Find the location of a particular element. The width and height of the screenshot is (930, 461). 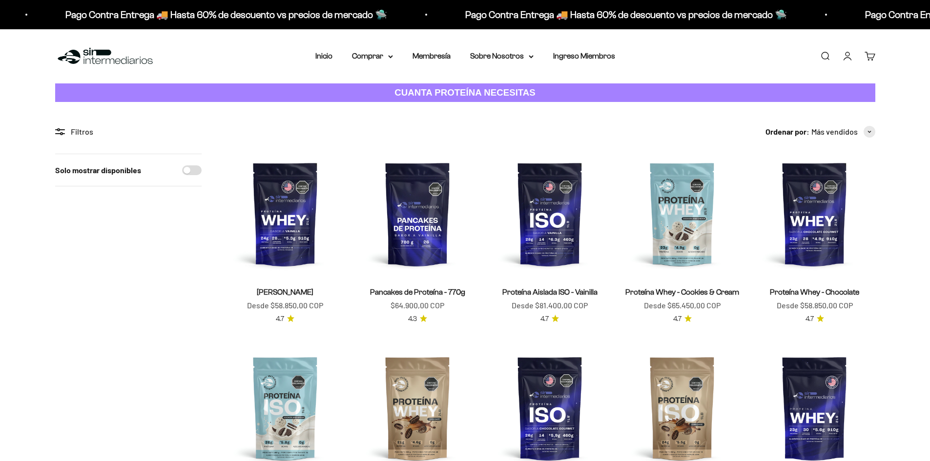

a: Pancakes de Proteína - 770g is located at coordinates (418, 292).